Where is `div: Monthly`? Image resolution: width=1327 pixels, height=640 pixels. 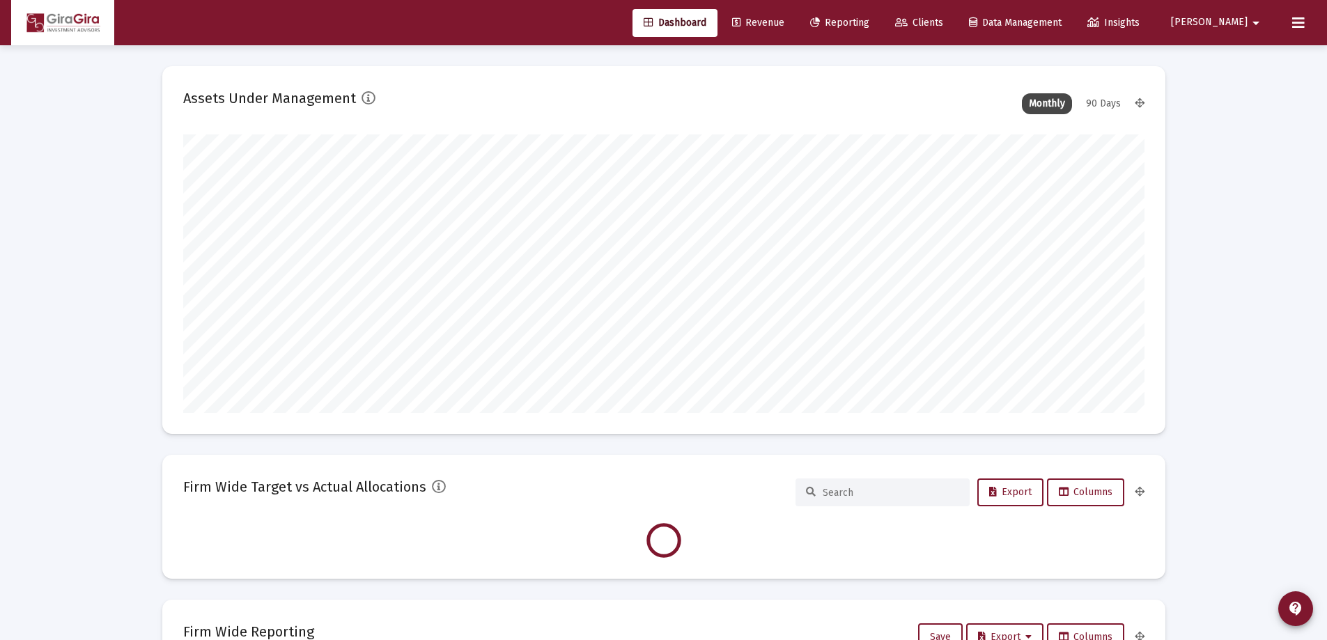
div: Monthly is located at coordinates (1047, 104).